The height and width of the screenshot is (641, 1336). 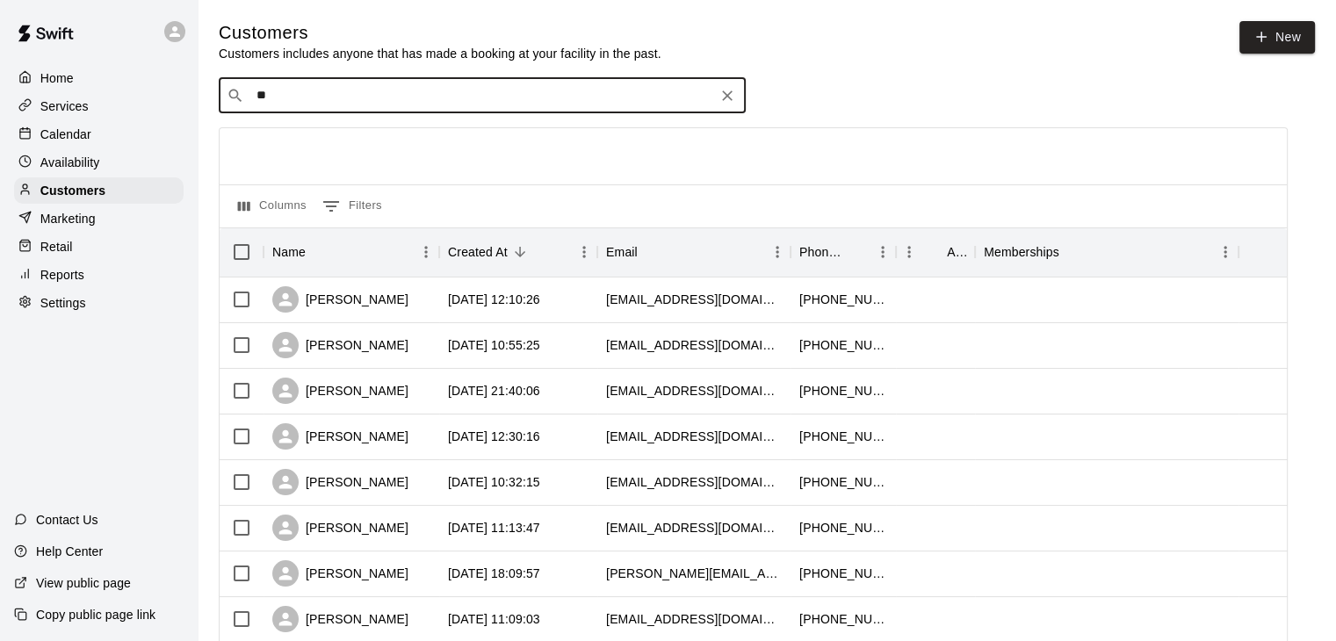 I want to click on a: Settings, so click(x=98, y=303).